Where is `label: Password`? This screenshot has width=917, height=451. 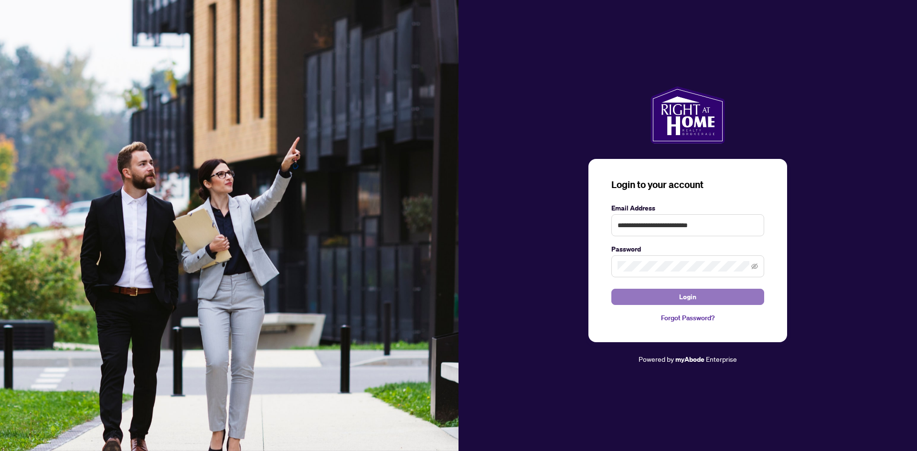
label: Password is located at coordinates (687, 249).